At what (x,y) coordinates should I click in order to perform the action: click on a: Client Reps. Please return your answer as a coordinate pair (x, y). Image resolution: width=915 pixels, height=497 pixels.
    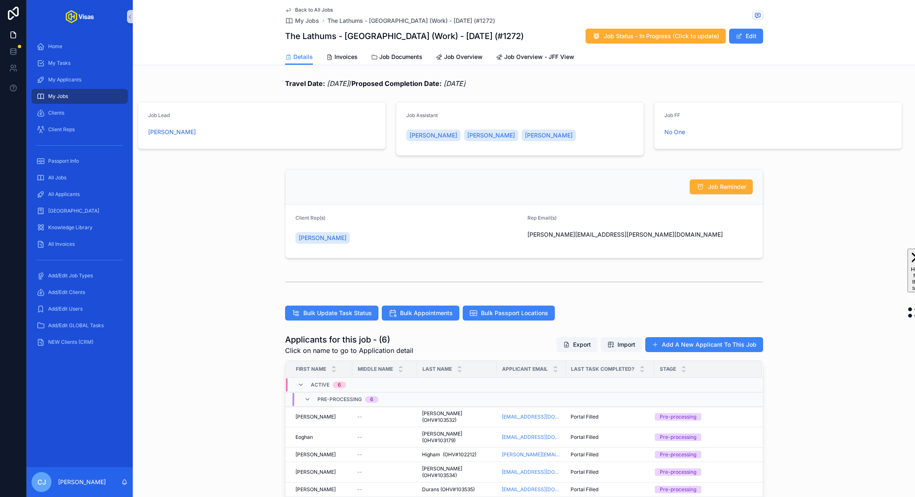
    Looking at the image, I should click on (80, 129).